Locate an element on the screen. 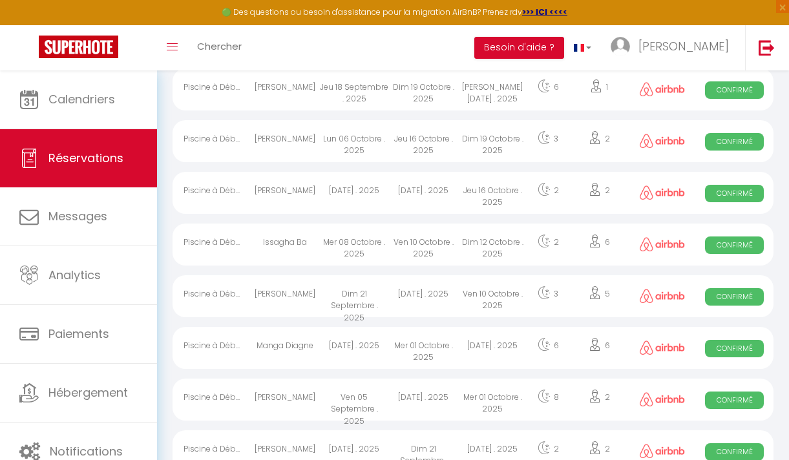 This screenshot has width=789, height=460. a: Chercher is located at coordinates (219, 48).